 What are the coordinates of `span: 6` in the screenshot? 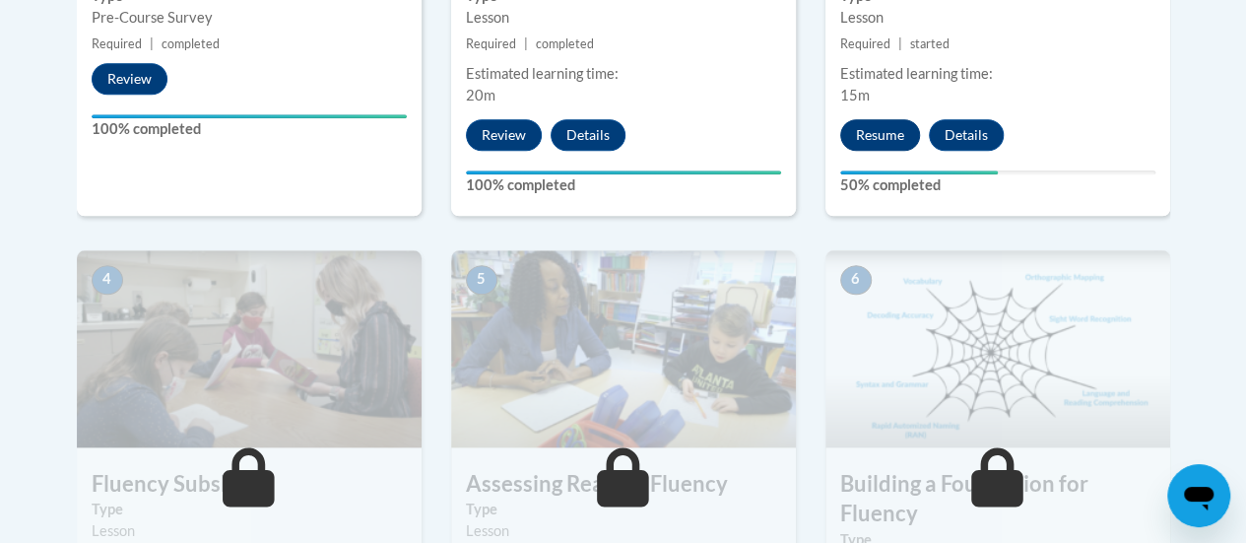 It's located at (856, 280).